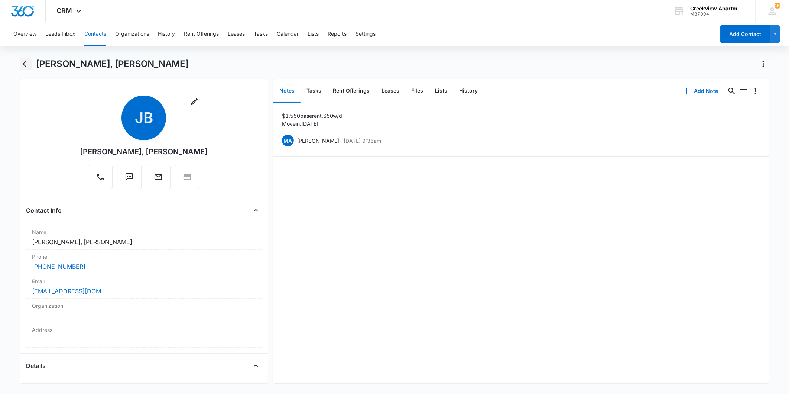  Describe the element at coordinates (144, 232) in the screenshot. I see `label: Name` at that location.